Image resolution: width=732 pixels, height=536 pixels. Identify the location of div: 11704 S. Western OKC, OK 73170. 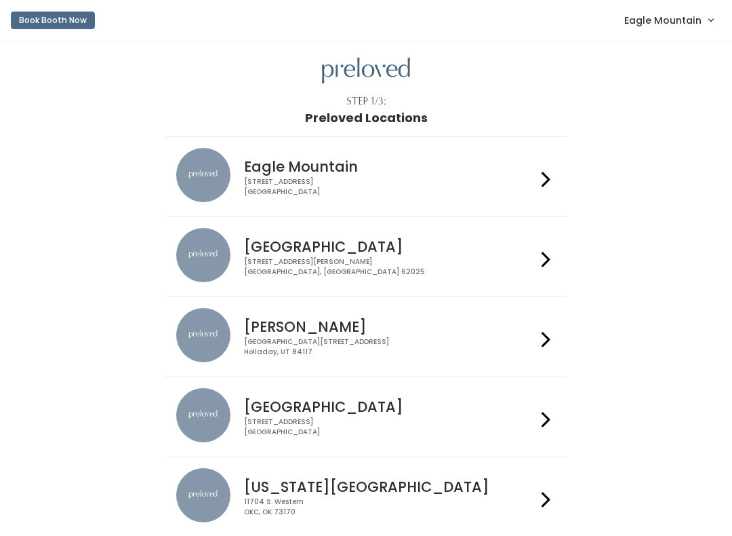
(390, 506).